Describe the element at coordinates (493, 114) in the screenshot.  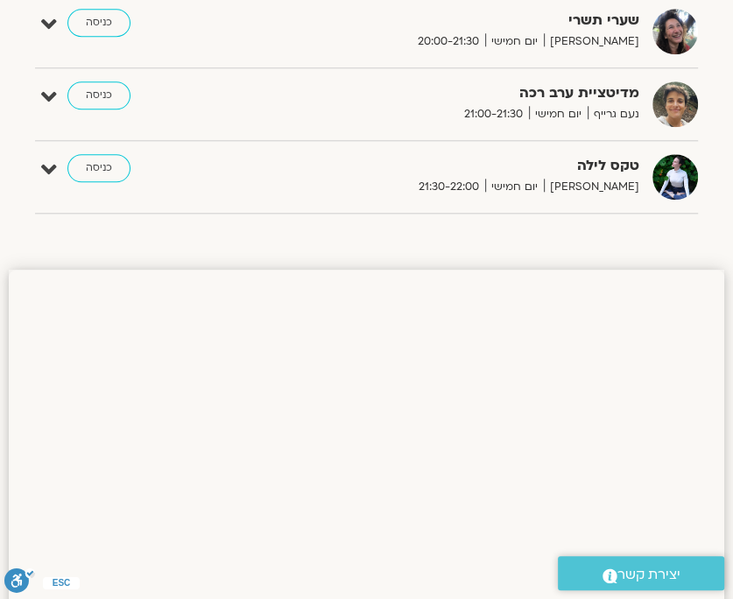
I see `span: 21:00-21:30` at that location.